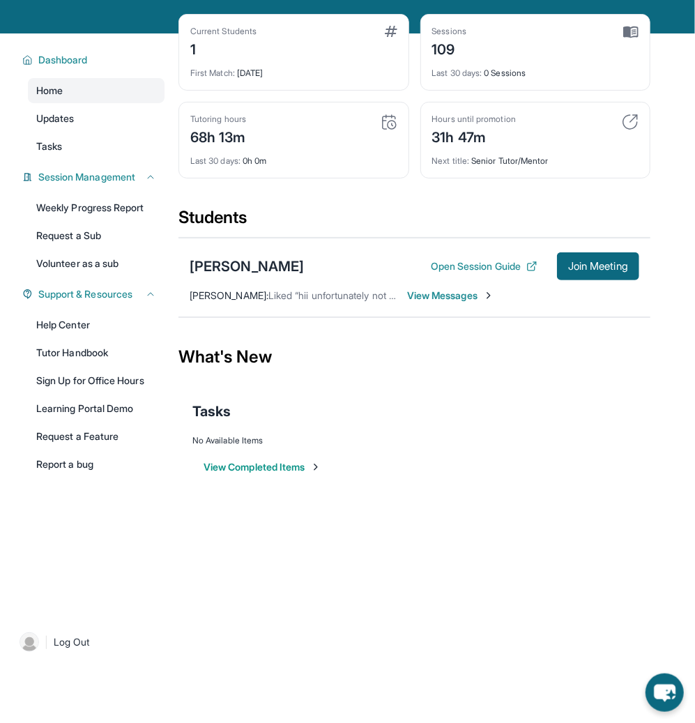 This screenshot has height=723, width=695. What do you see at coordinates (484, 266) in the screenshot?
I see `button: Open Session Guide` at bounding box center [484, 266].